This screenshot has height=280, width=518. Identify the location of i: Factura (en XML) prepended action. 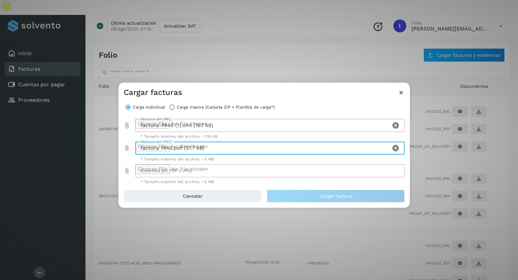
(127, 125).